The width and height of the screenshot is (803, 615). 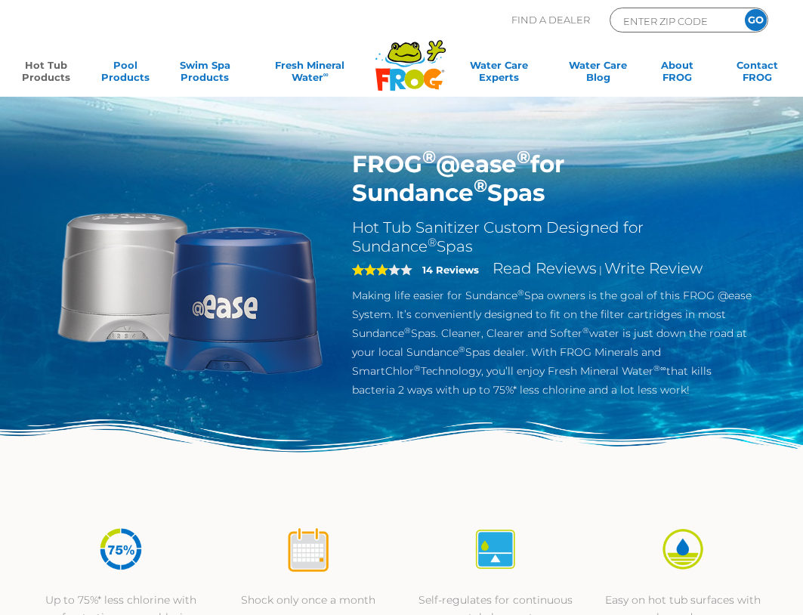 I want to click on p: Shock only once a month, so click(x=308, y=600).